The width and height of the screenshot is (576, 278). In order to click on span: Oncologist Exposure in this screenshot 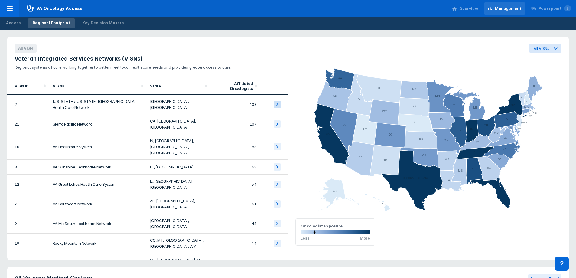, I will do `click(321, 226)`.